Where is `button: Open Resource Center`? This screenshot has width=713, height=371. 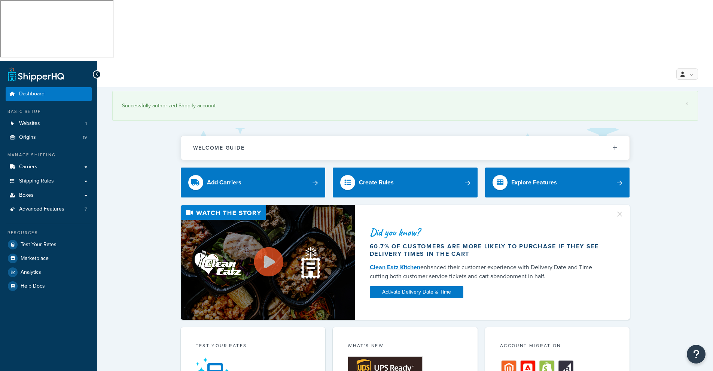 button: Open Resource Center is located at coordinates (696, 354).